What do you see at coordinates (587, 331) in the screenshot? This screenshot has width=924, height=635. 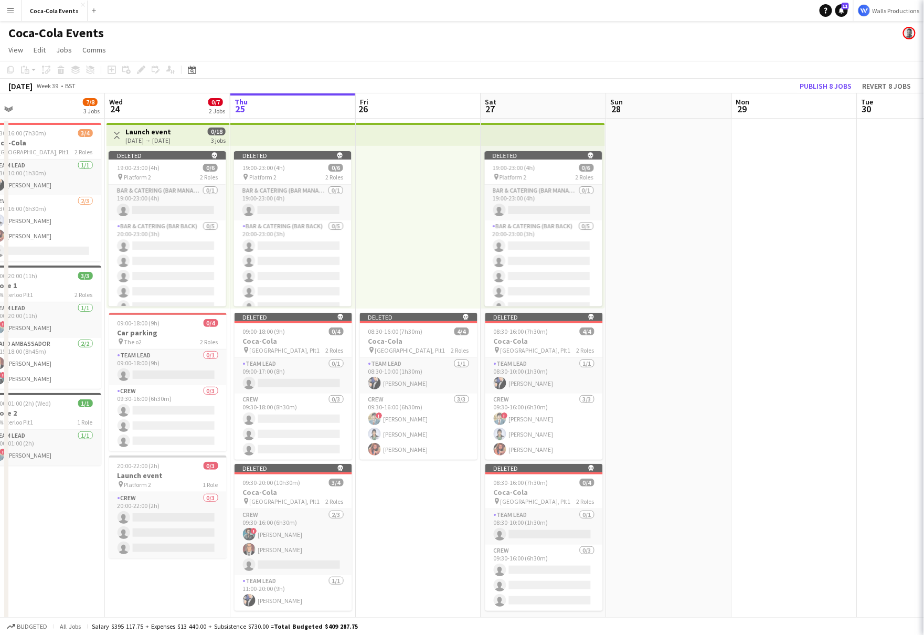 I see `span: 4/4` at bounding box center [587, 331].